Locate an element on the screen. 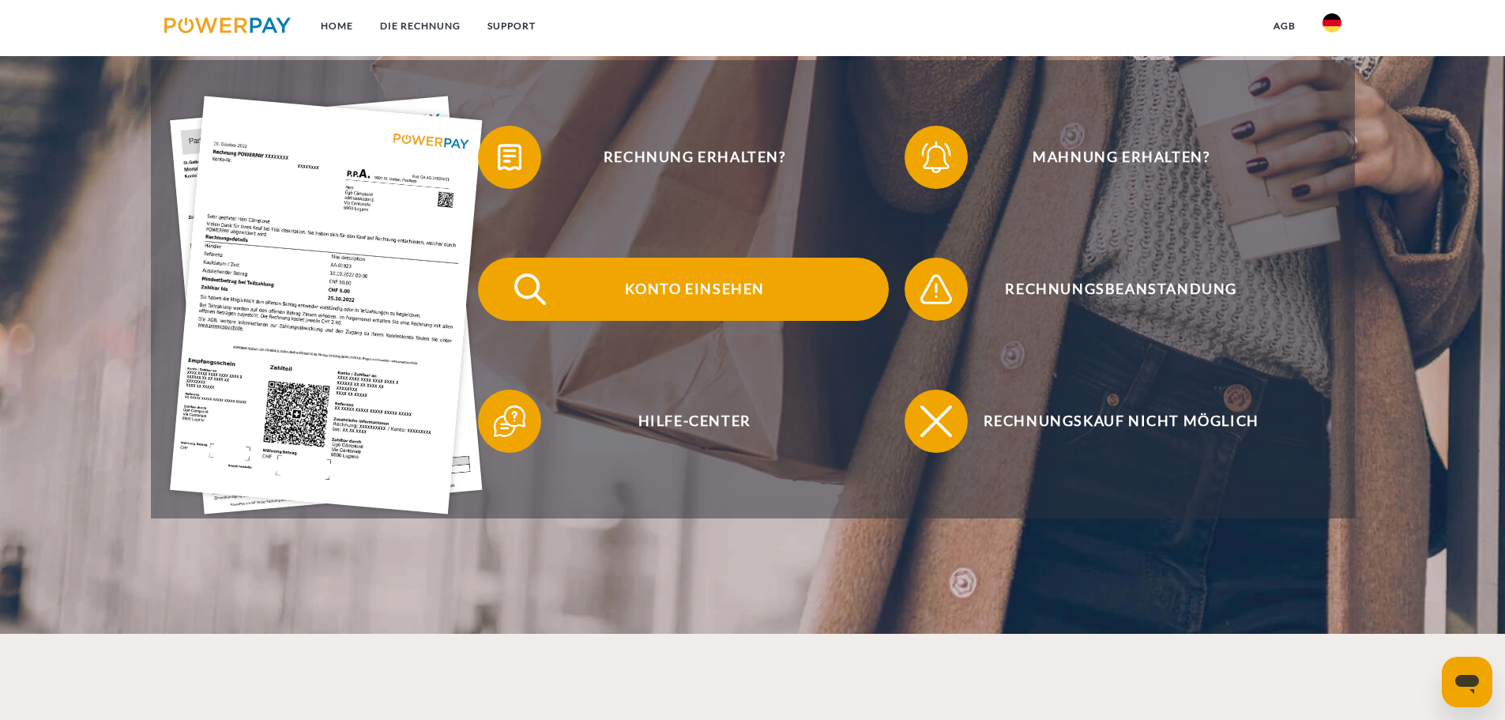 The image size is (1505, 720). button: Rechnungsbeanstandung is located at coordinates (1110, 289).